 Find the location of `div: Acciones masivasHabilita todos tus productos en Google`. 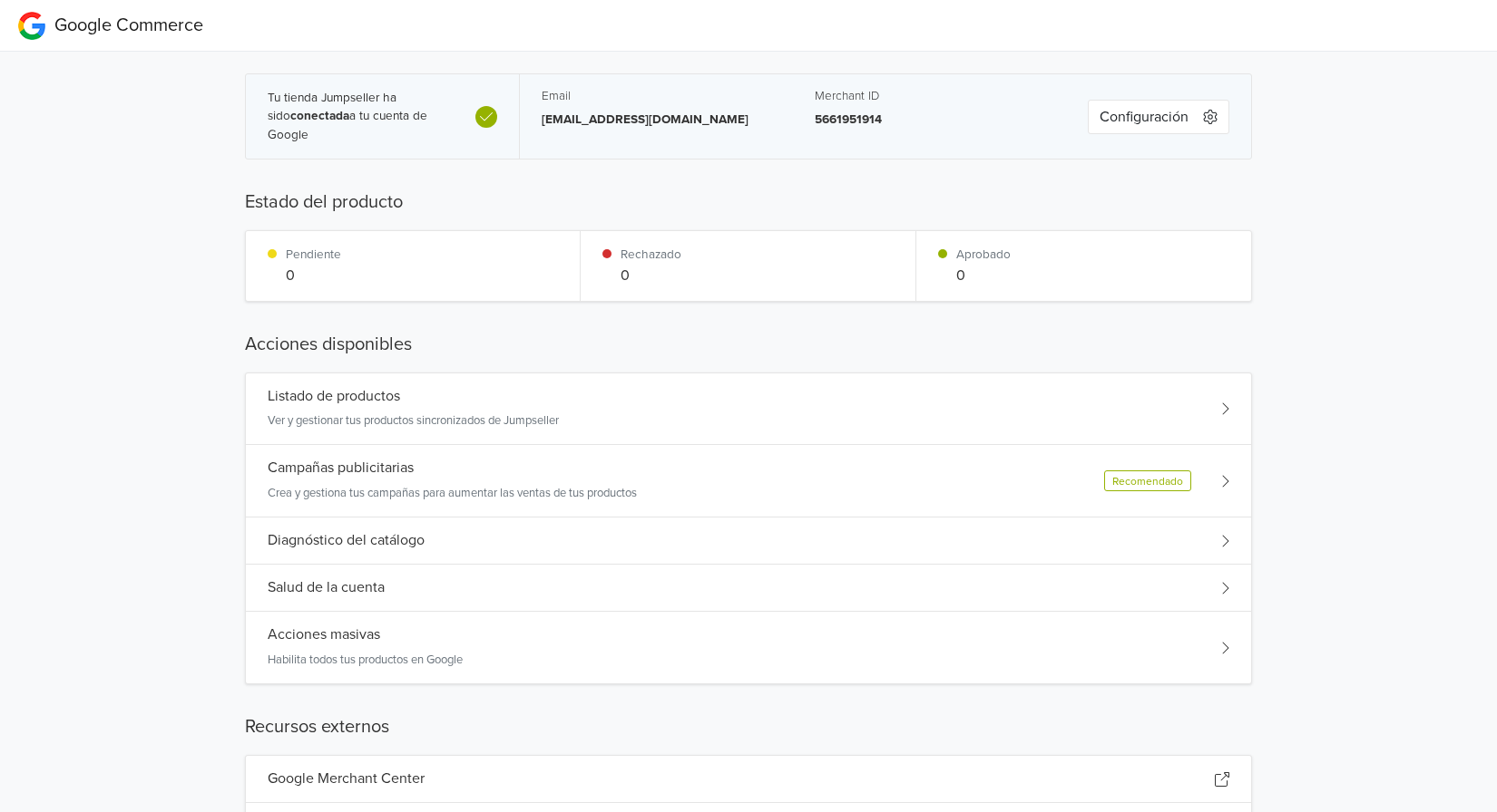

div: Acciones masivasHabilita todos tus productos en Google is located at coordinates (748, 647).